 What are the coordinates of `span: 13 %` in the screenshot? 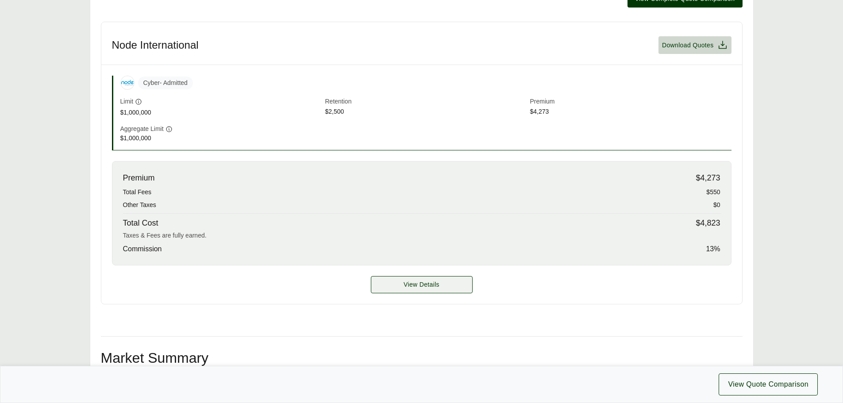 It's located at (713, 249).